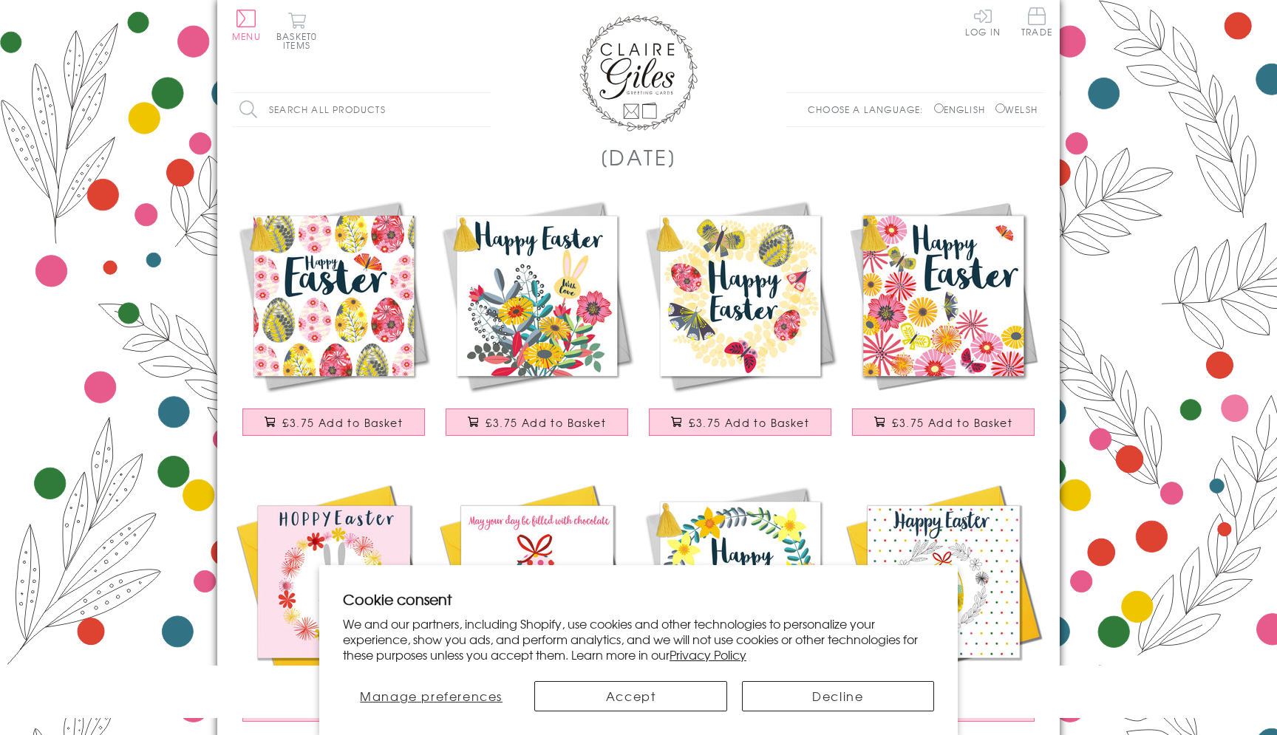 This screenshot has height=735, width=1277. I want to click on label: Welsh, so click(1016, 109).